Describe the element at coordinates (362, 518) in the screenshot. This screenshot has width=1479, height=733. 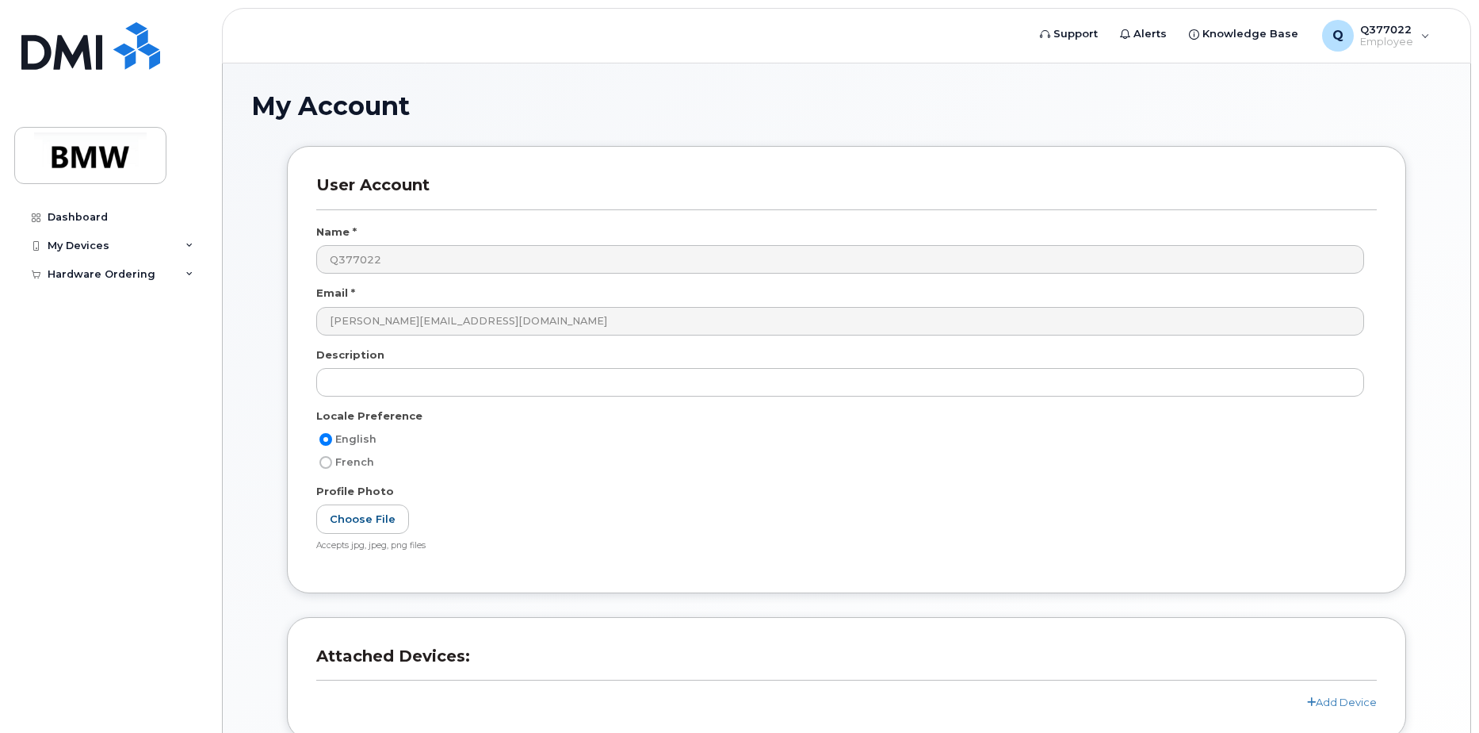
I see `label: Choose File` at that location.